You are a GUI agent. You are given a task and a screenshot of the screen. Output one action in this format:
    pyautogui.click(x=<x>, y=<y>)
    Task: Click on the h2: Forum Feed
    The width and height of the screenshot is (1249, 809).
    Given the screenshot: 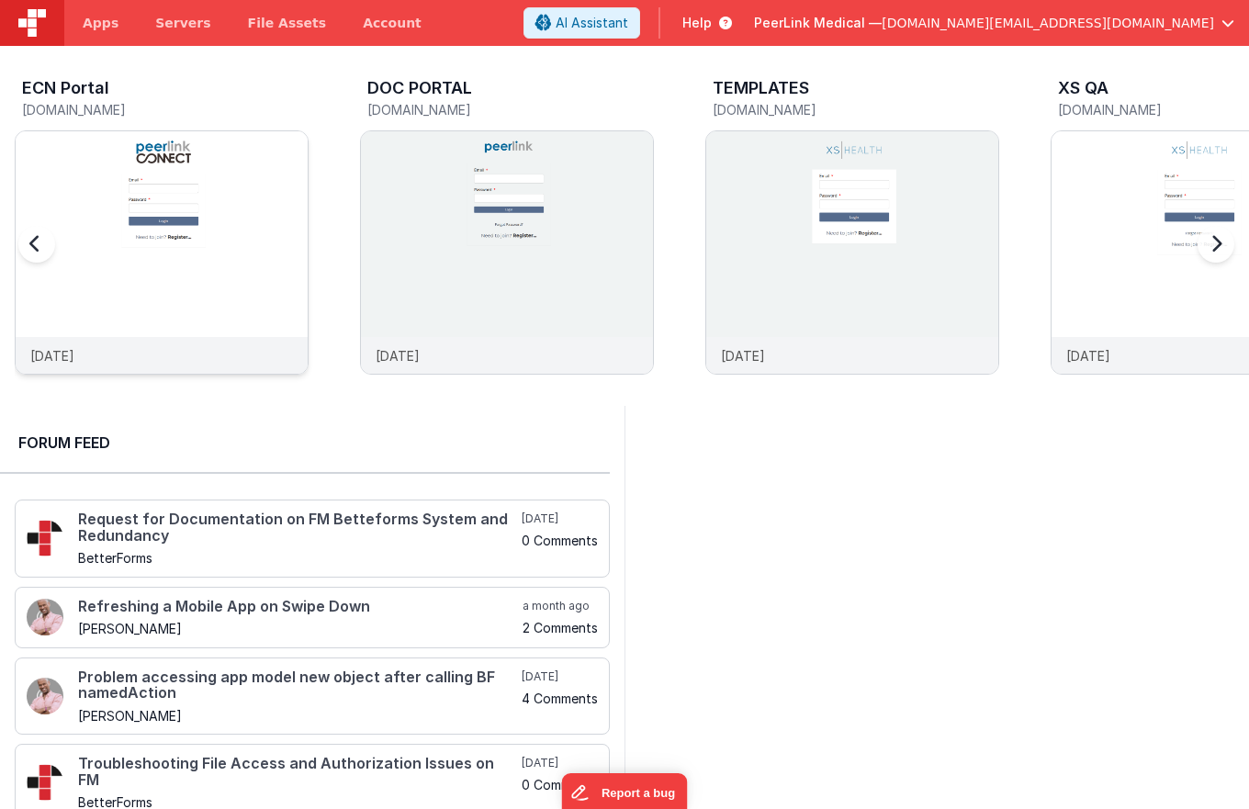 What is the action you would take?
    pyautogui.click(x=305, y=443)
    